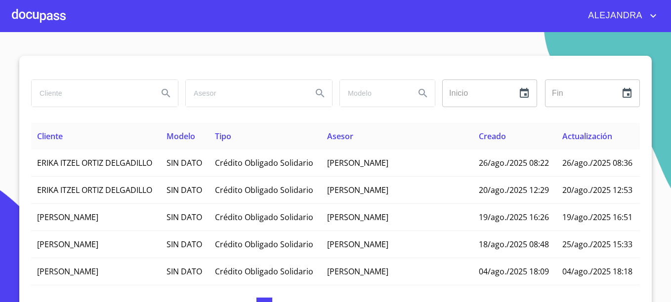  What do you see at coordinates (614, 16) in the screenshot?
I see `span: ALEJANDRA` at bounding box center [614, 16].